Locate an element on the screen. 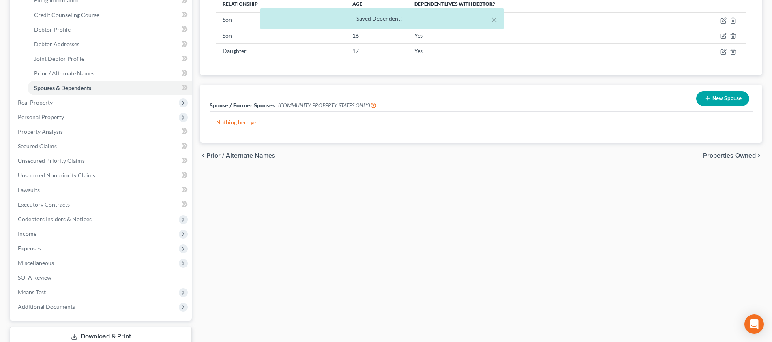 The width and height of the screenshot is (772, 342). a: Debtor Addresses is located at coordinates (110, 44).